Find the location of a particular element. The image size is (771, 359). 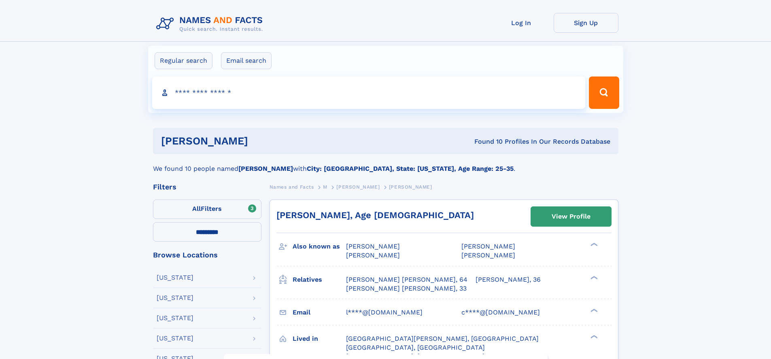

div: View Profile is located at coordinates (571, 217).